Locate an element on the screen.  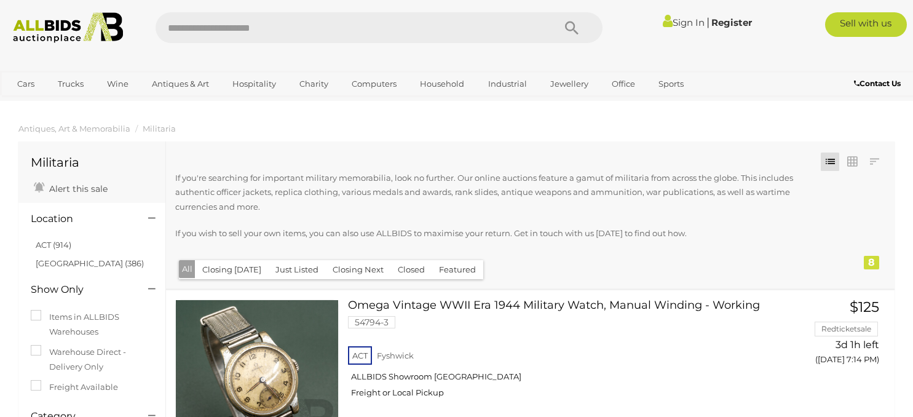
p: If you wish to sell your own items, you can also use ALLBIDS to maximise your return. Get in touc... is located at coordinates (496, 233).